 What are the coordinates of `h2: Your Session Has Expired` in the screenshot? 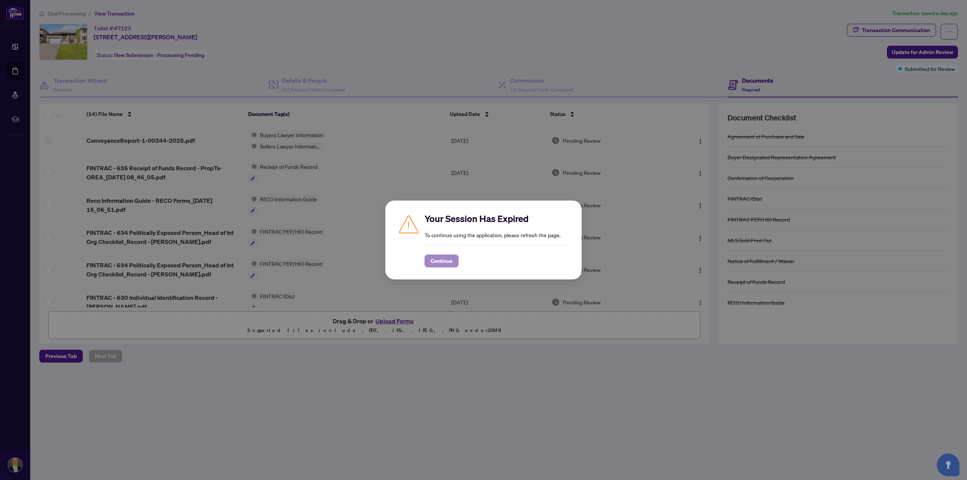 It's located at (497, 219).